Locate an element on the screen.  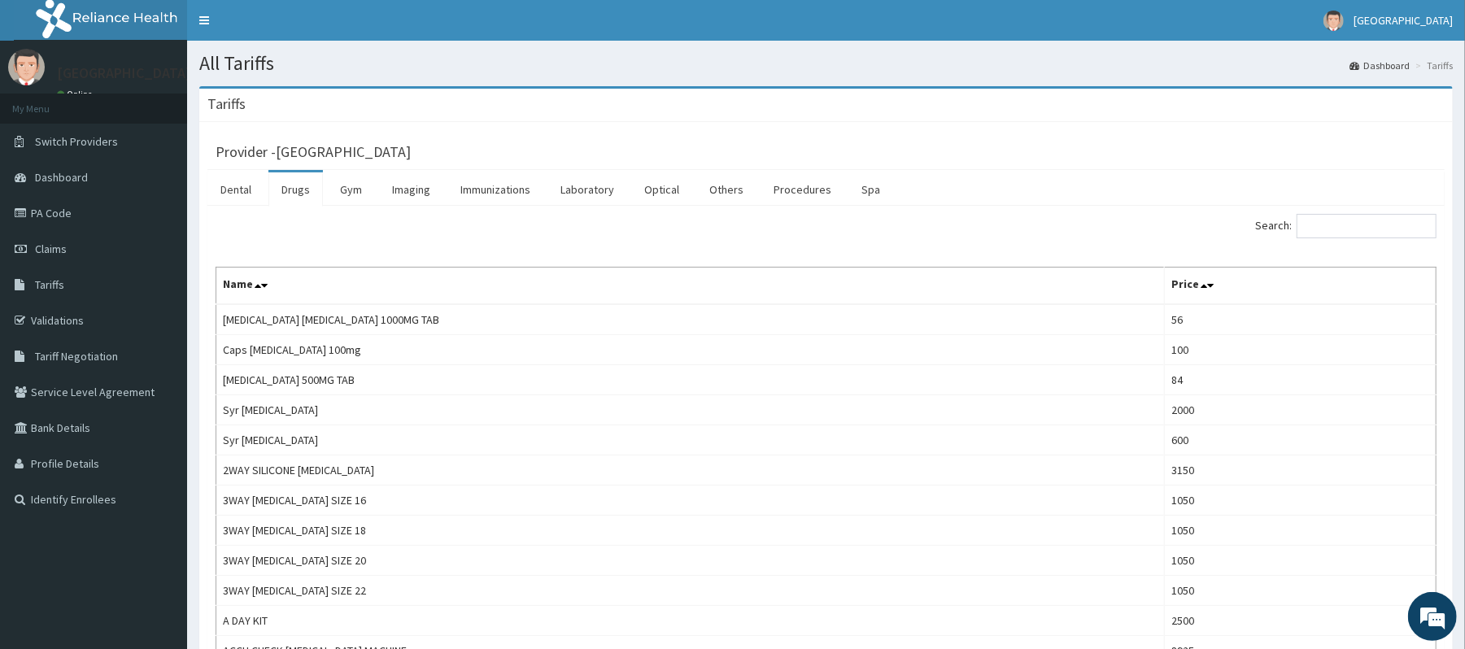
td: 3150 is located at coordinates (1300, 470).